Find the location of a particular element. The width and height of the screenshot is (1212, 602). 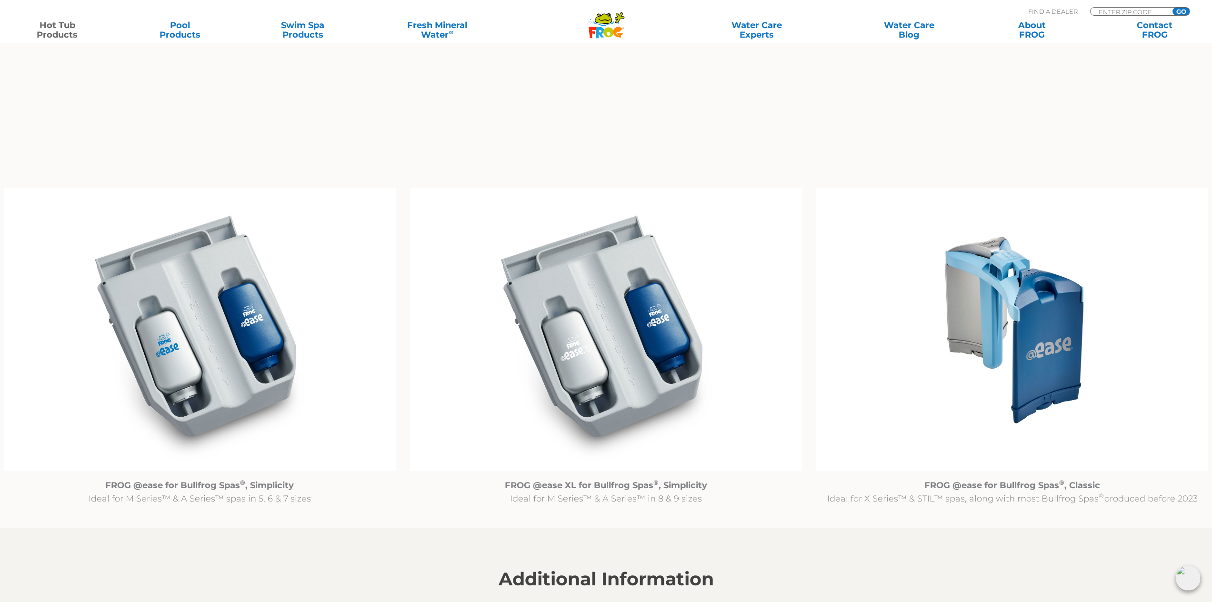

a: PoolProducts is located at coordinates (180, 30).